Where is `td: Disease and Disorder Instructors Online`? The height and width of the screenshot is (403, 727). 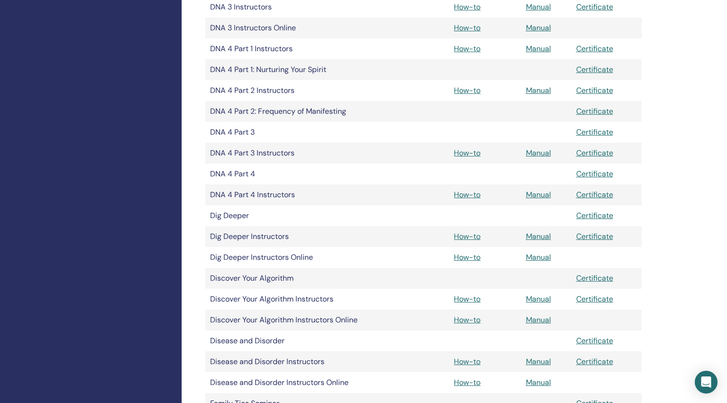
td: Disease and Disorder Instructors Online is located at coordinates (291, 383).